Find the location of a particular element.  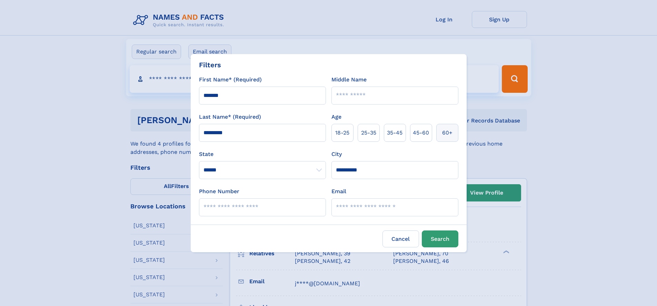

label: State is located at coordinates (262, 154).